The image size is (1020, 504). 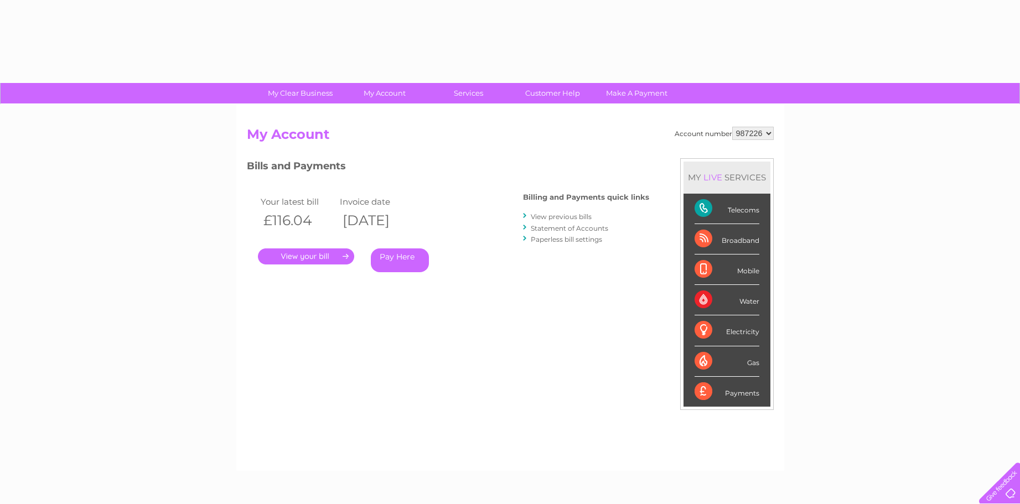 What do you see at coordinates (300, 93) in the screenshot?
I see `a: My Clear Business` at bounding box center [300, 93].